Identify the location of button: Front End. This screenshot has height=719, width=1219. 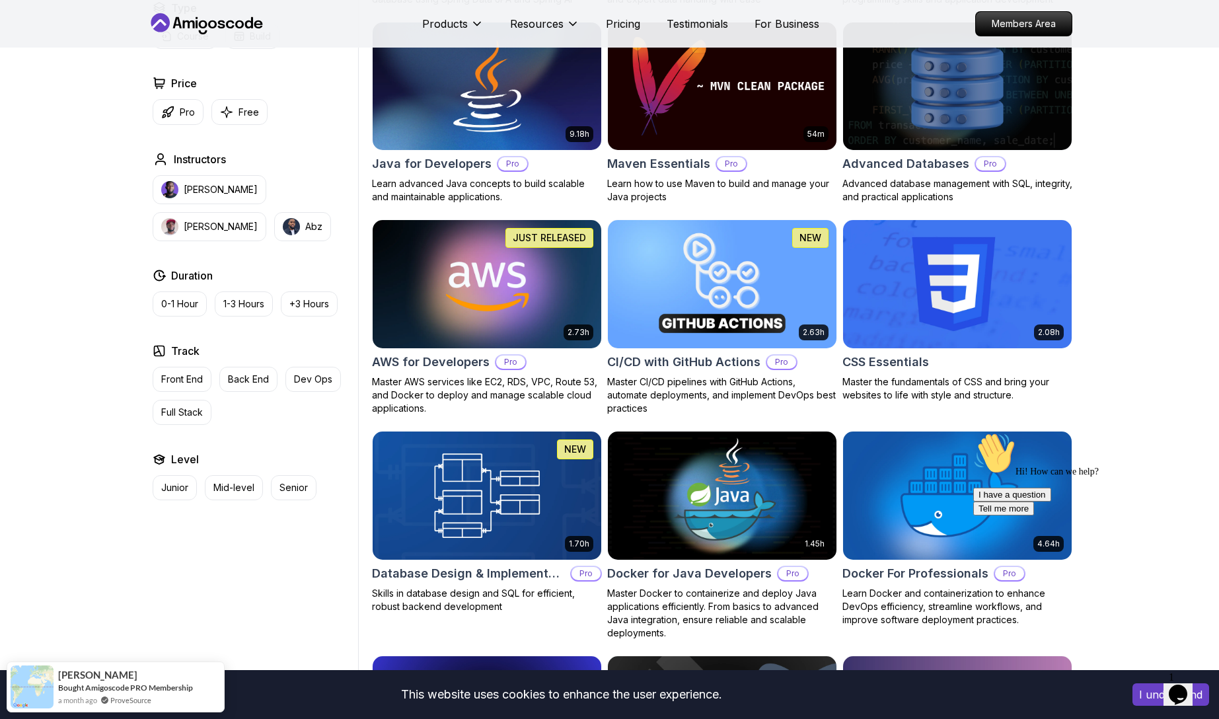
(182, 379).